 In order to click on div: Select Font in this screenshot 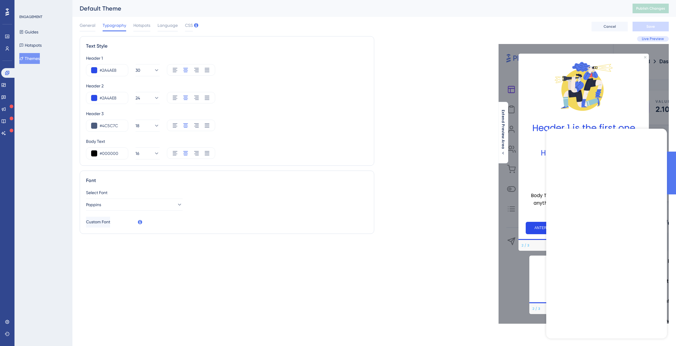, I will do `click(227, 193)`.